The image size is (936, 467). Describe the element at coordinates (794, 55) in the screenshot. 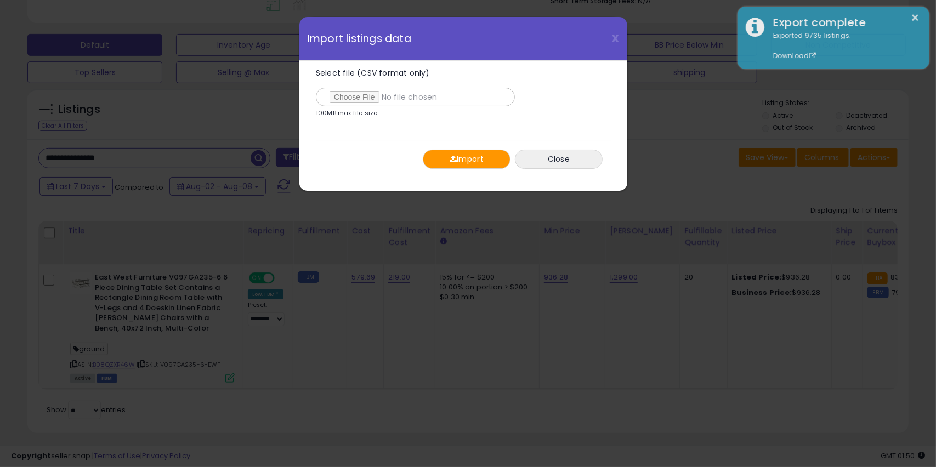

I see `a: Download` at that location.